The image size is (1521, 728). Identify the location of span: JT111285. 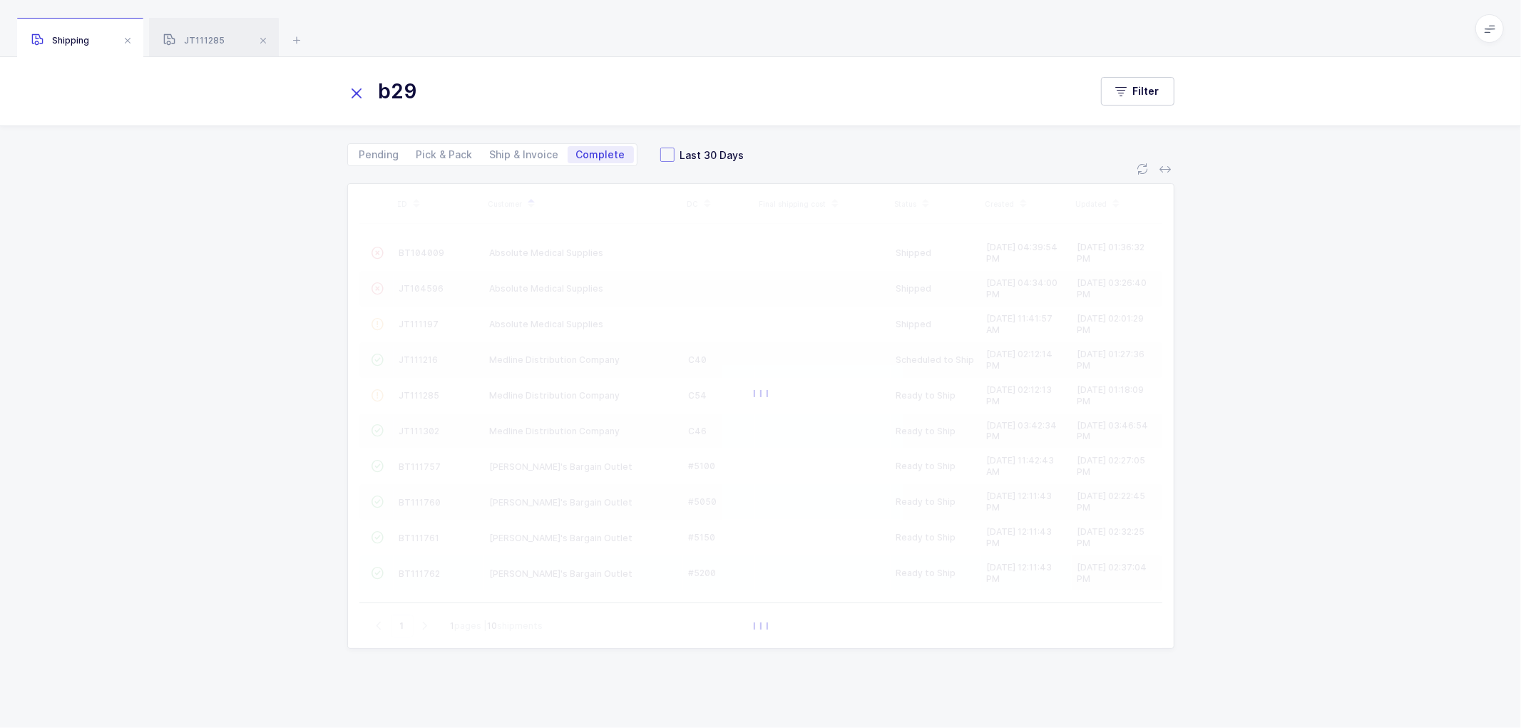
(194, 40).